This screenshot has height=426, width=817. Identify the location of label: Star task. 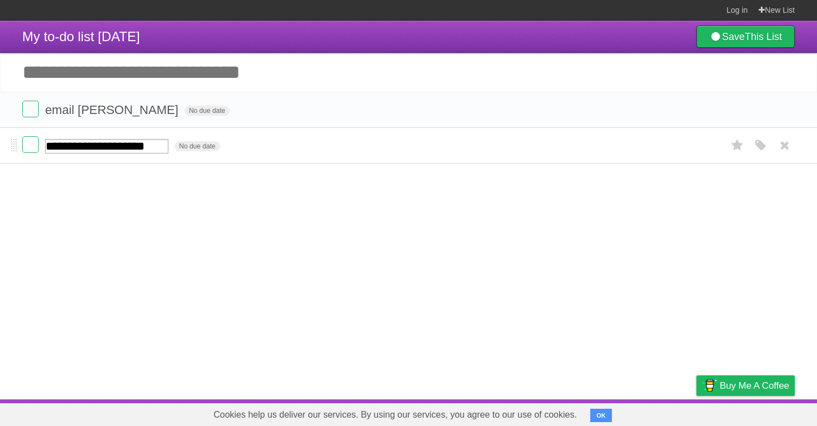
(738, 145).